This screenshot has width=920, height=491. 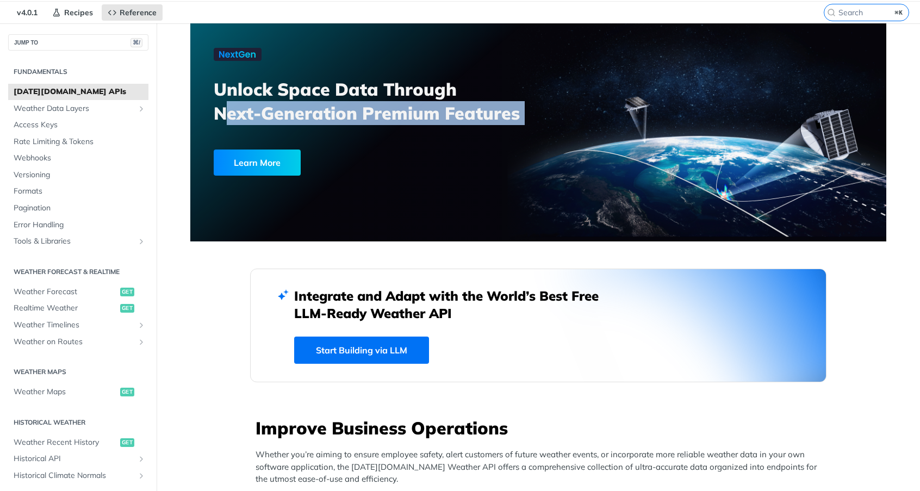 I want to click on span: Tools & Libraries, so click(x=74, y=242).